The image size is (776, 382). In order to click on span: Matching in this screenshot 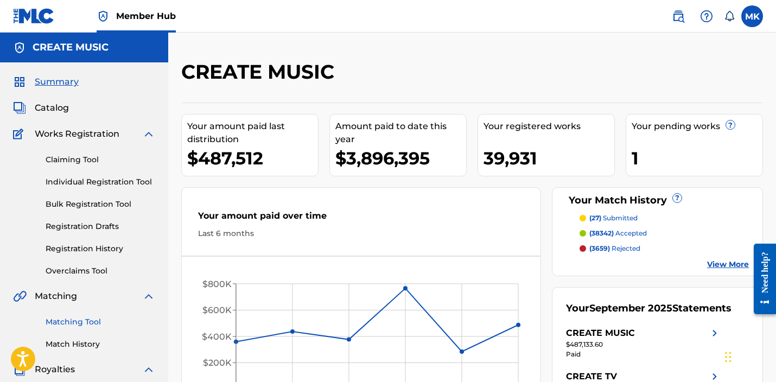, I will do `click(56, 296)`.